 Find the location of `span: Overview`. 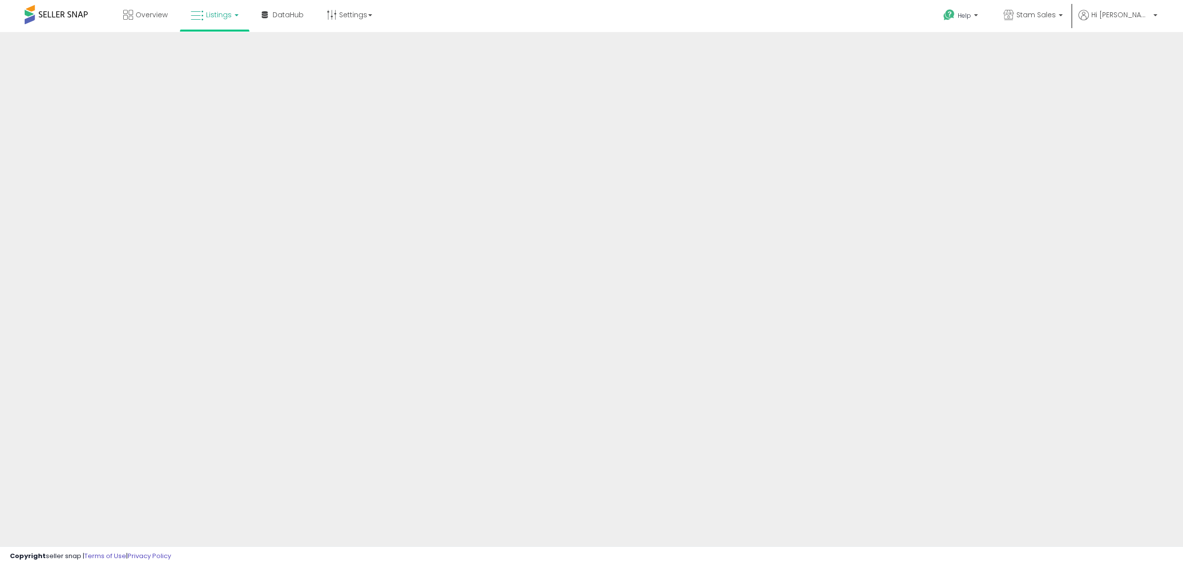

span: Overview is located at coordinates (151, 15).